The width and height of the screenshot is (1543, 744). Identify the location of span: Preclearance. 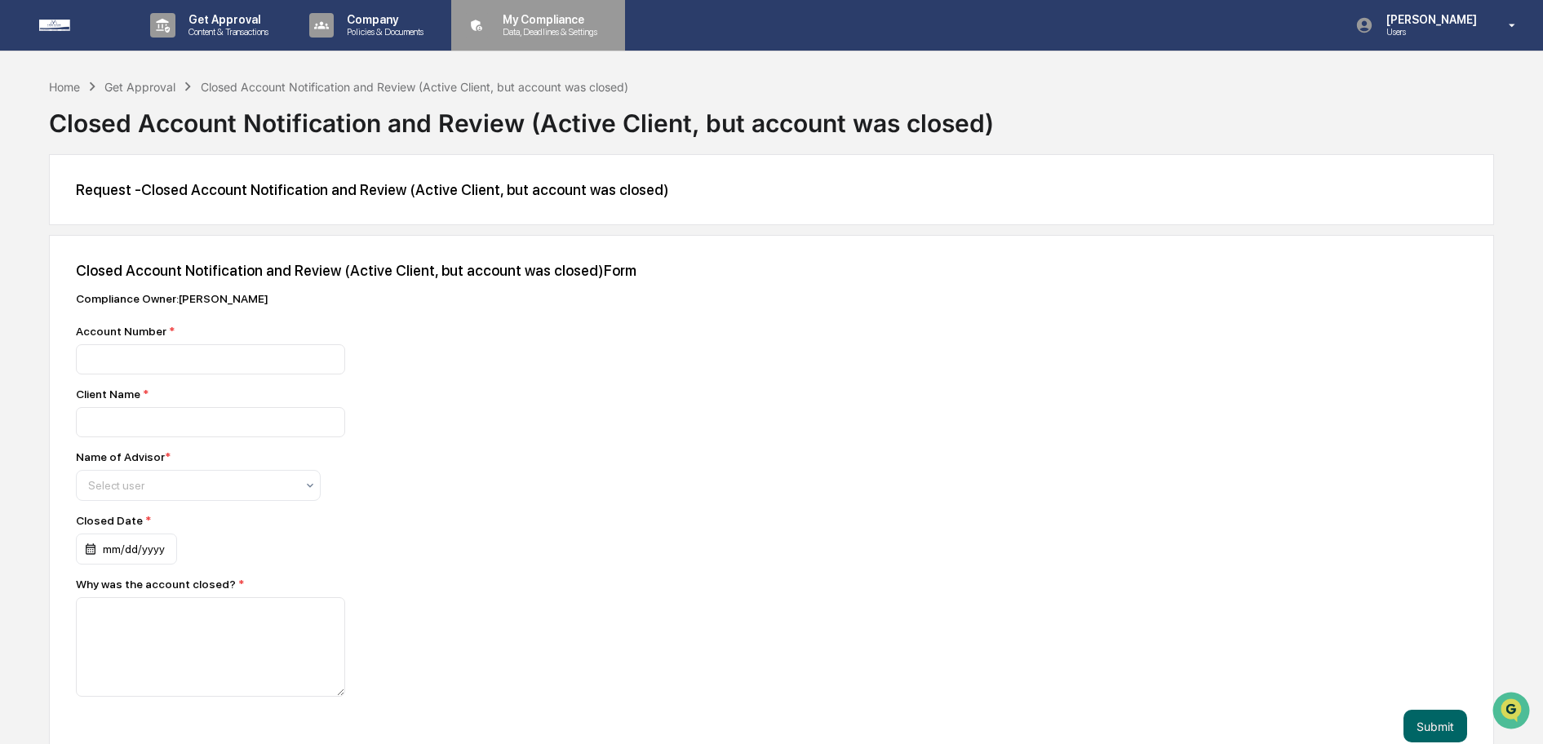
(69, 214).